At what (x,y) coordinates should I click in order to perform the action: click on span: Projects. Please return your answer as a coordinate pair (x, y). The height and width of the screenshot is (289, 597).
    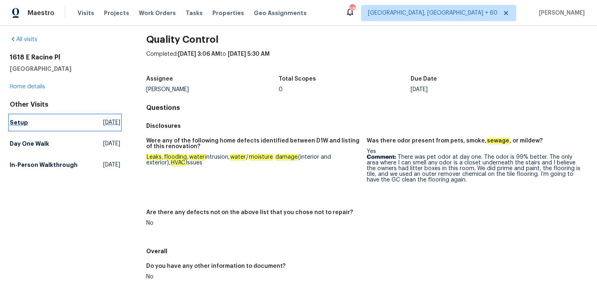
    Looking at the image, I should click on (117, 13).